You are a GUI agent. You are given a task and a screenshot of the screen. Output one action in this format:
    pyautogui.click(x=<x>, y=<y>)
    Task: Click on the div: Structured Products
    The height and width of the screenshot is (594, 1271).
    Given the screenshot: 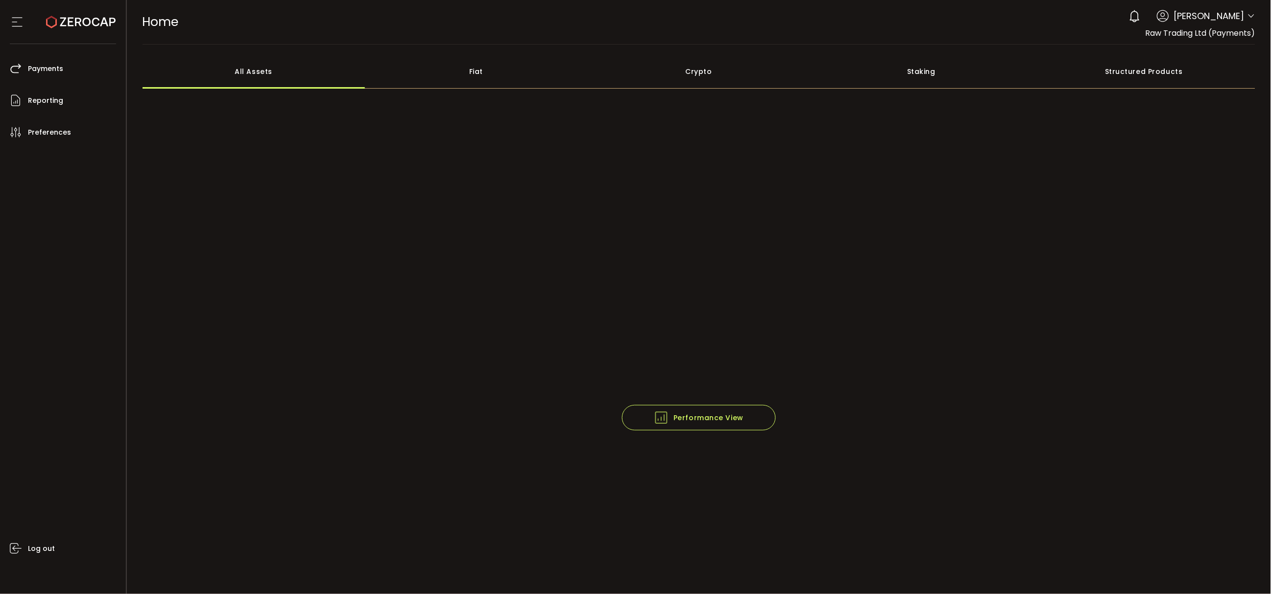 What is the action you would take?
    pyautogui.click(x=1144, y=72)
    